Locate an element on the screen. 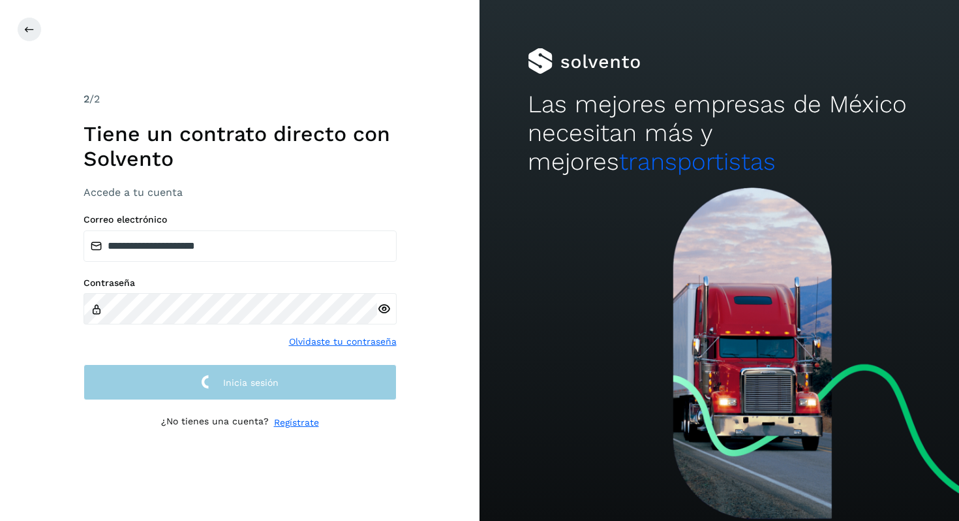 Image resolution: width=959 pixels, height=521 pixels. div: /2 is located at coordinates (240, 99).